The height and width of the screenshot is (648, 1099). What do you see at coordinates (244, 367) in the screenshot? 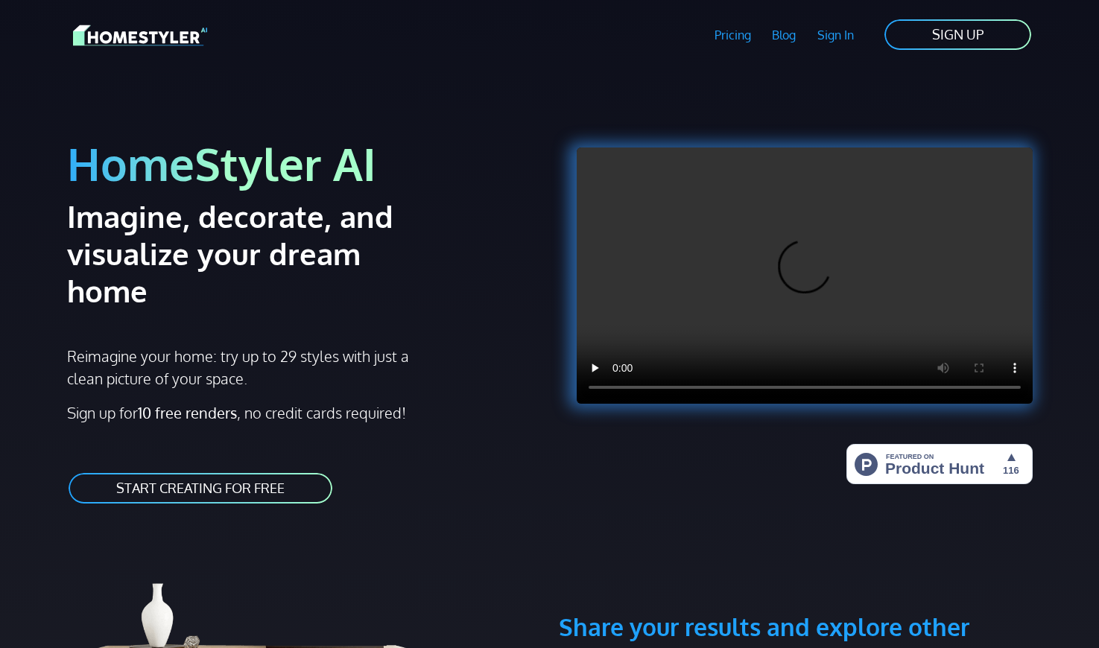
I see `p: Reimagine your home: try up to 29 styles with just a clean picture of your space.` at bounding box center [244, 367].